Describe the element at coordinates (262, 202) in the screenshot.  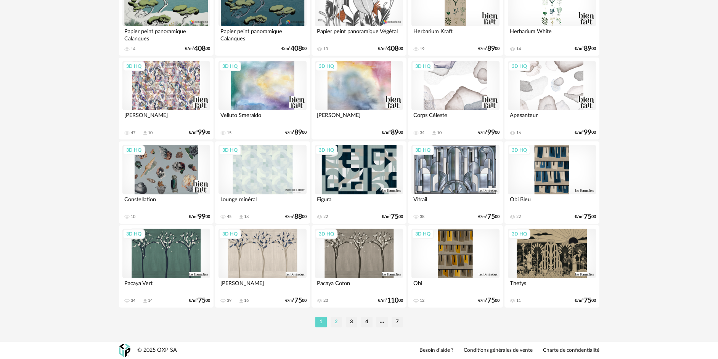
I see `div: Lounge minéral` at that location.